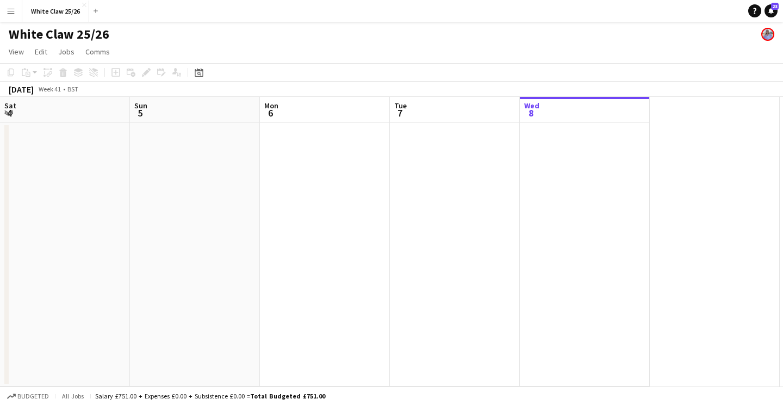 The width and height of the screenshot is (783, 405). What do you see at coordinates (271, 106) in the screenshot?
I see `span: Mon` at bounding box center [271, 106].